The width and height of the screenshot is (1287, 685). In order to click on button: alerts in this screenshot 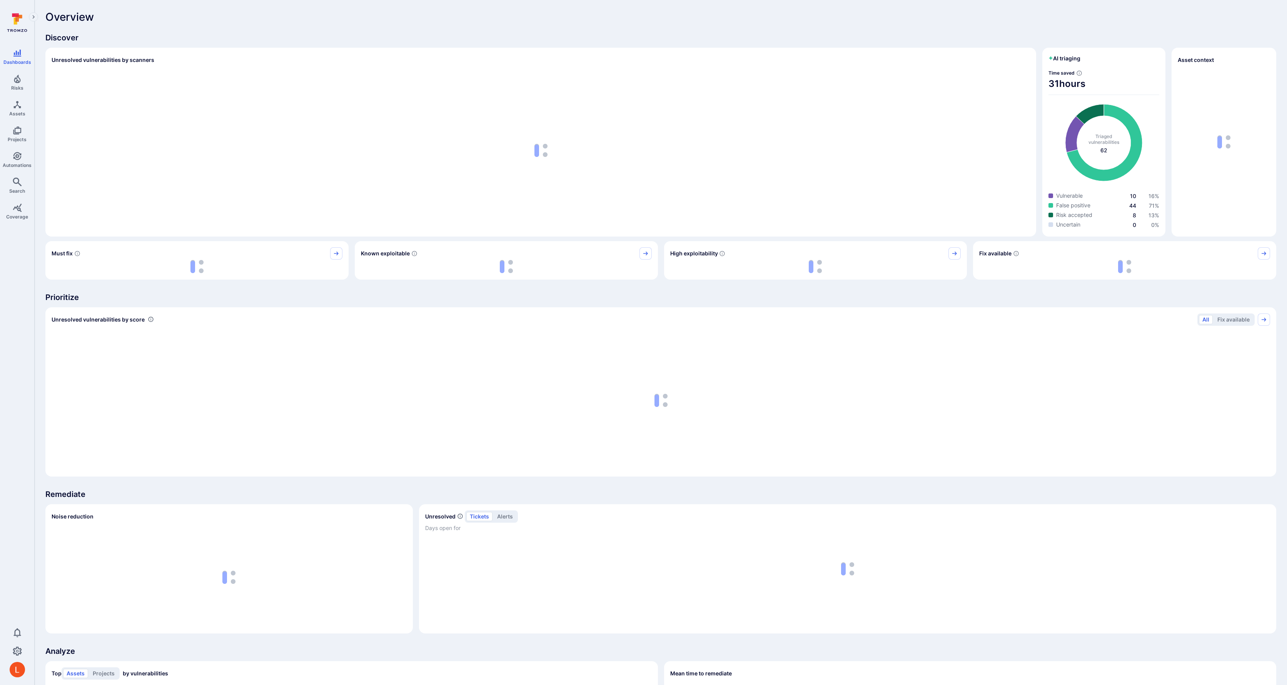, I will do `click(505, 517)`.